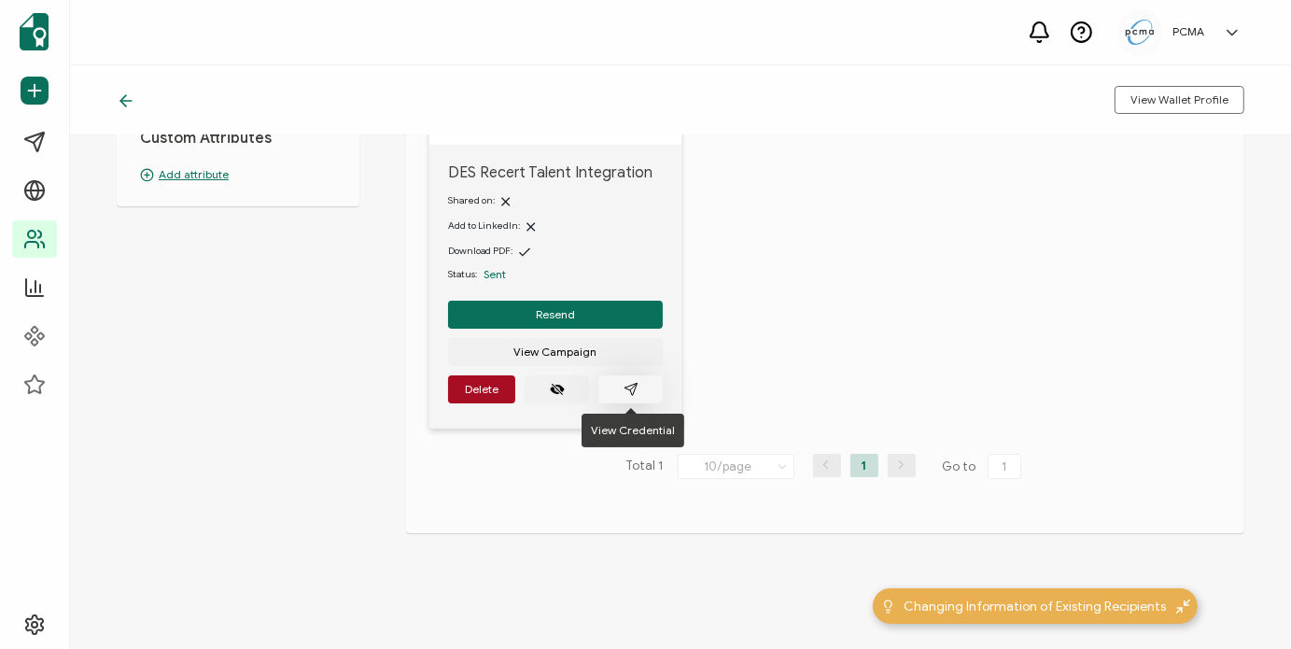  Describe the element at coordinates (645, 467) in the screenshot. I see `span: Total 1` at that location.